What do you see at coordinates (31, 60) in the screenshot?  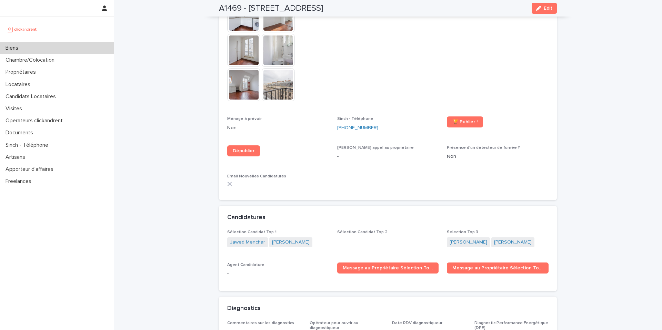 I see `p: Chambre/Colocation` at bounding box center [31, 60].